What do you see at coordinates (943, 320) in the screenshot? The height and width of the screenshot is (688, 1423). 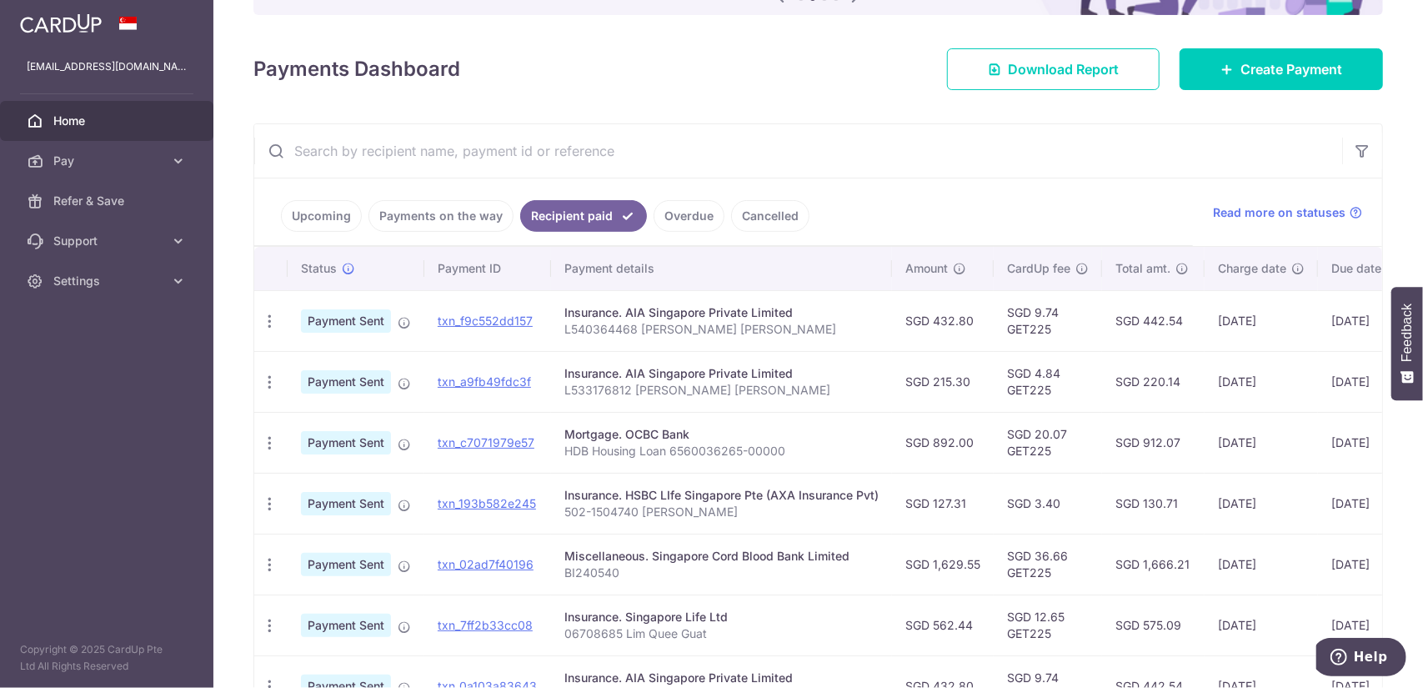 I see `td: SGD 432.80` at bounding box center [943, 320].